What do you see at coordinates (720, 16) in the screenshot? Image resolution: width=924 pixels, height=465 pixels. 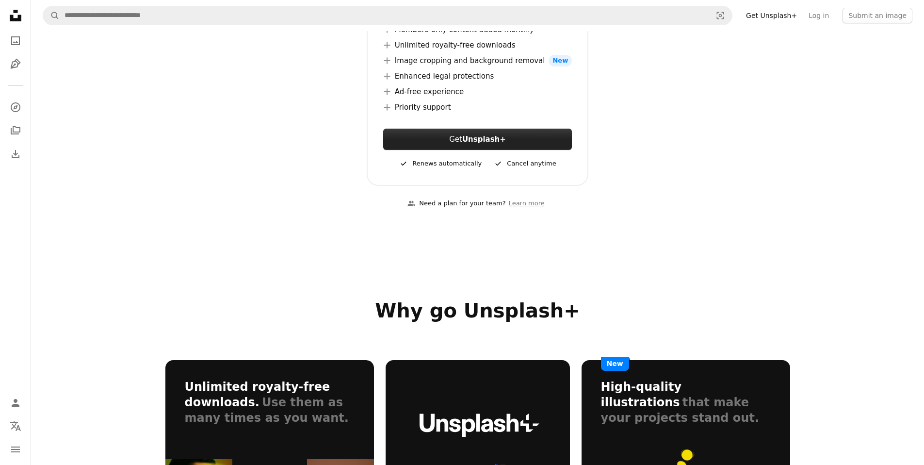 I see `button: Visual search` at bounding box center [720, 16].